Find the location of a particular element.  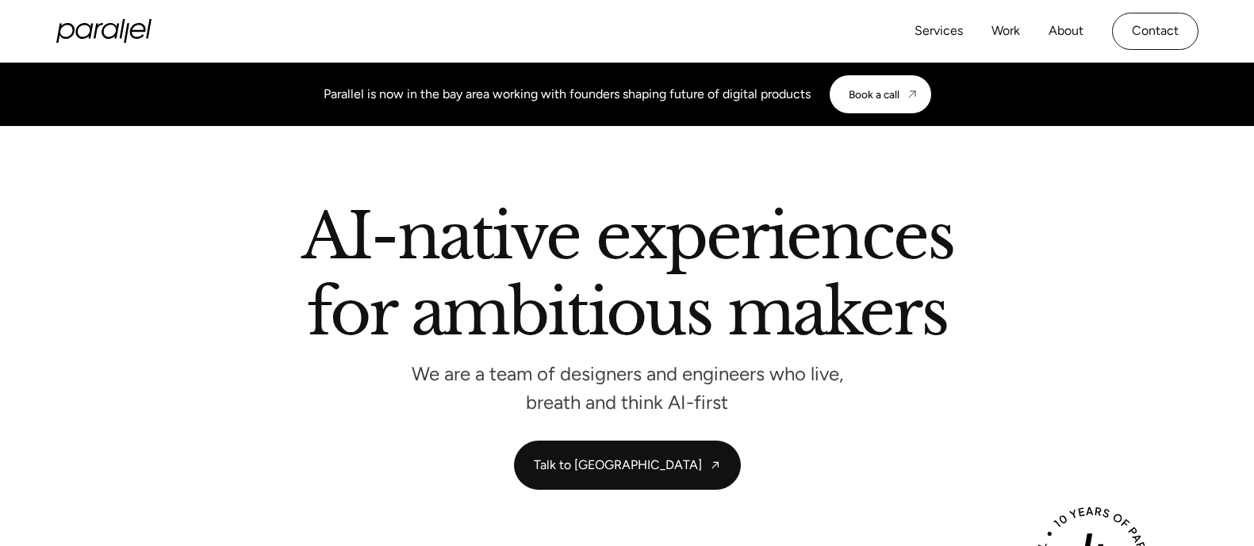

img: CTA arrow image is located at coordinates (912, 94).